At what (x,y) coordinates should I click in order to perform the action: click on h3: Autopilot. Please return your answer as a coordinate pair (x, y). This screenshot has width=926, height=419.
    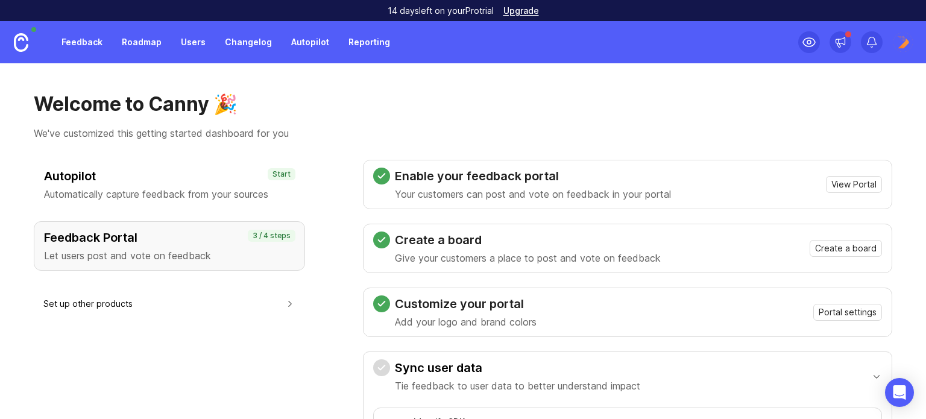
    Looking at the image, I should click on (169, 176).